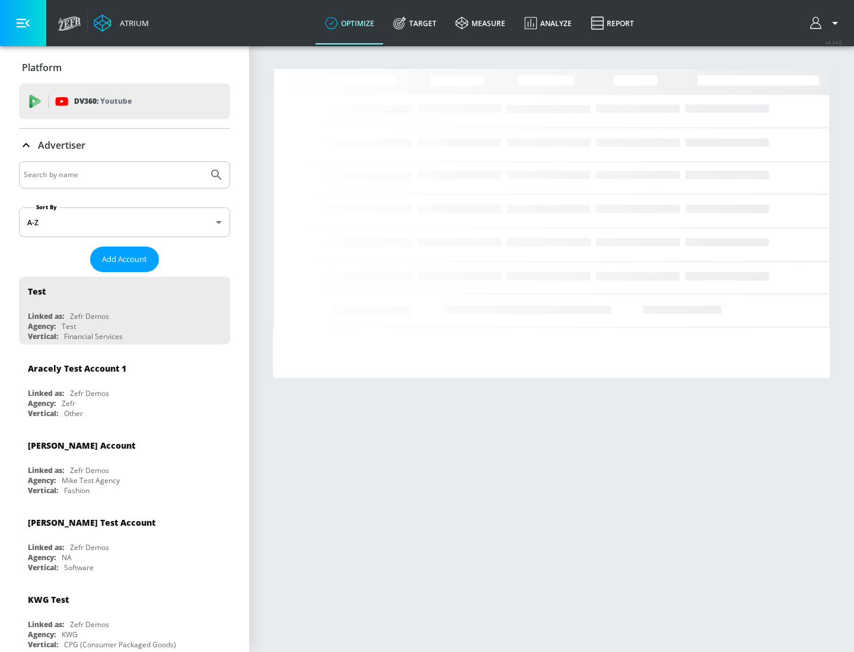 The image size is (854, 652). What do you see at coordinates (77, 368) in the screenshot?
I see `div: Aracely Test Account 1` at bounding box center [77, 368].